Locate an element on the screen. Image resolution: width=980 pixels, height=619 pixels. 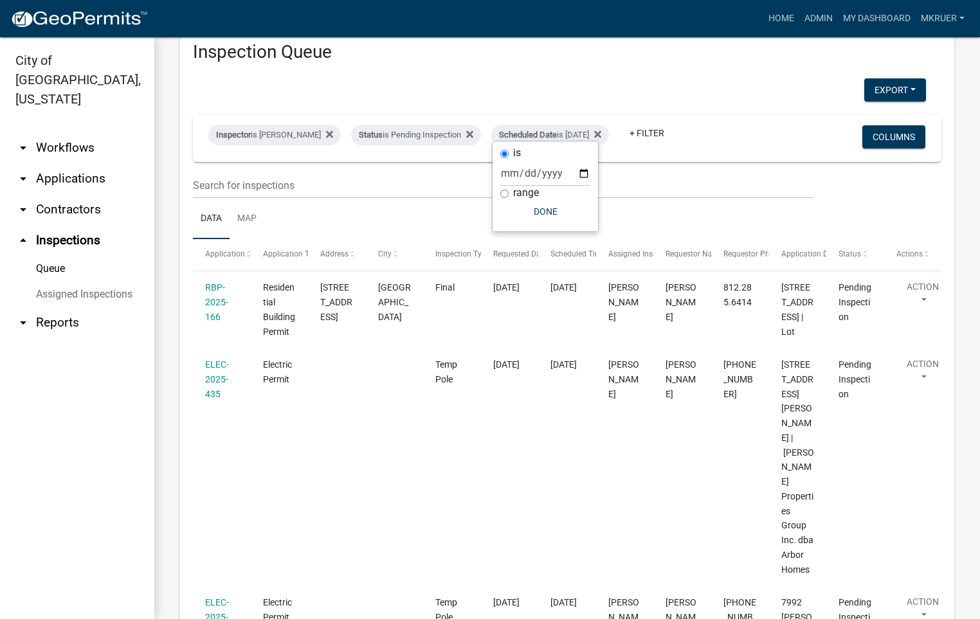
datatable-header-cell: Application Description is located at coordinates (797, 255).